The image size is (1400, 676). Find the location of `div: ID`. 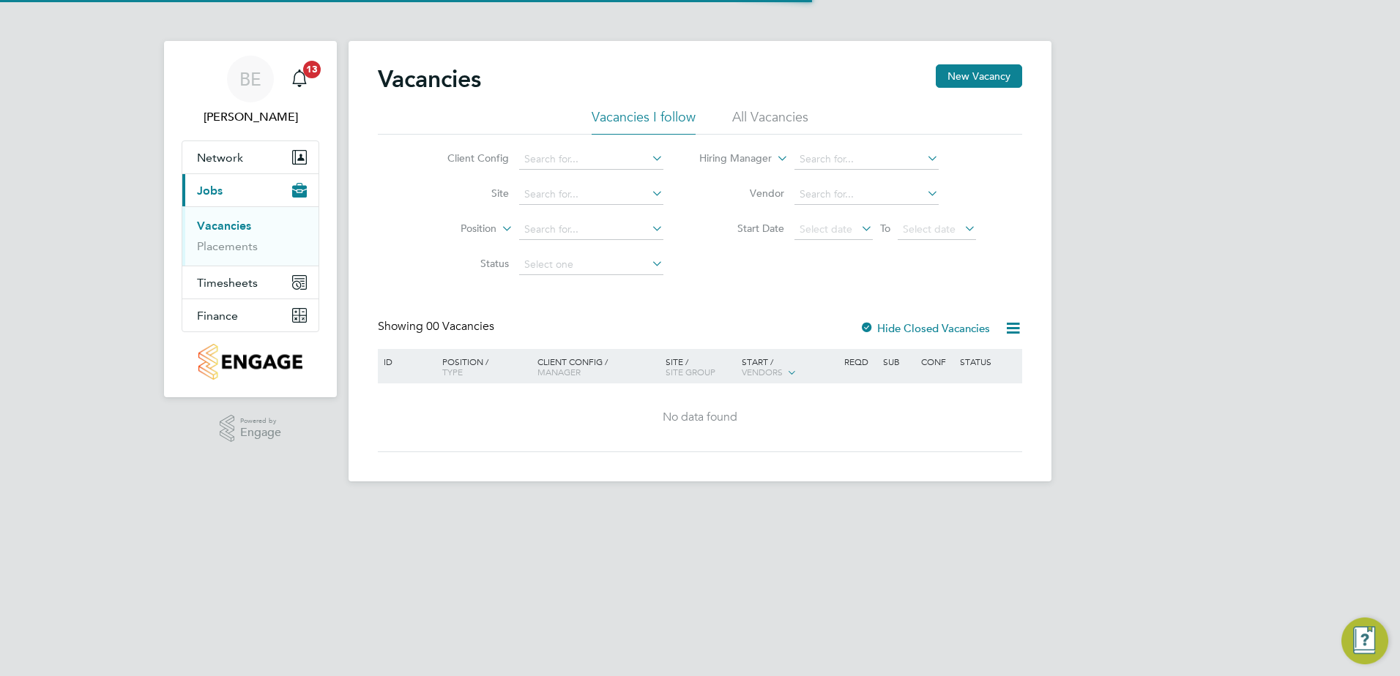

div: ID is located at coordinates (406, 362).